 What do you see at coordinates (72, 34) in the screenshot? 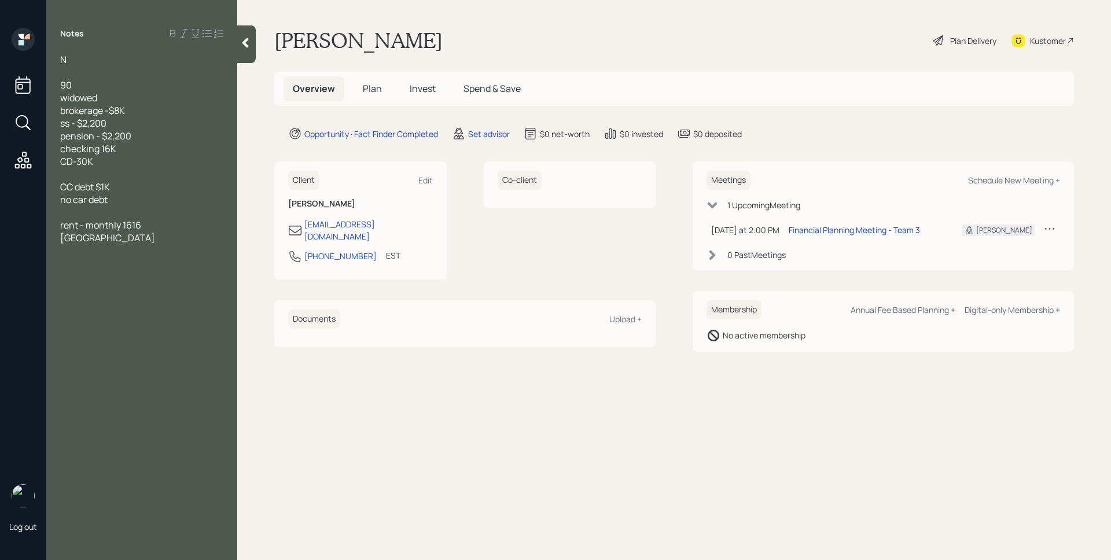
I see `label: Notes` at bounding box center [72, 34].